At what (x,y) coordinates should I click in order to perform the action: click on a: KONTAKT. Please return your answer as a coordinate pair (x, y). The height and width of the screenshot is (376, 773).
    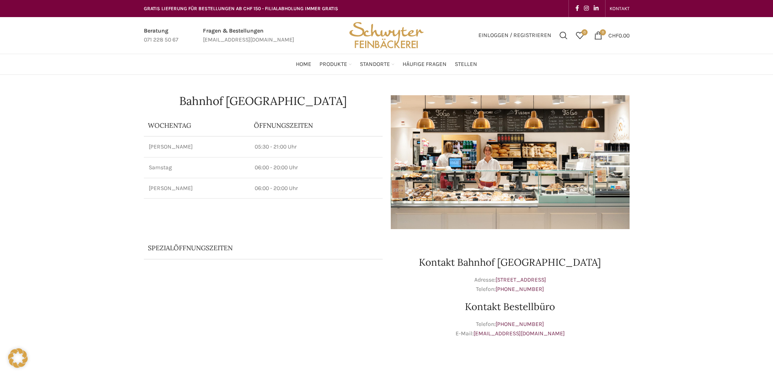
    Looking at the image, I should click on (619, 9).